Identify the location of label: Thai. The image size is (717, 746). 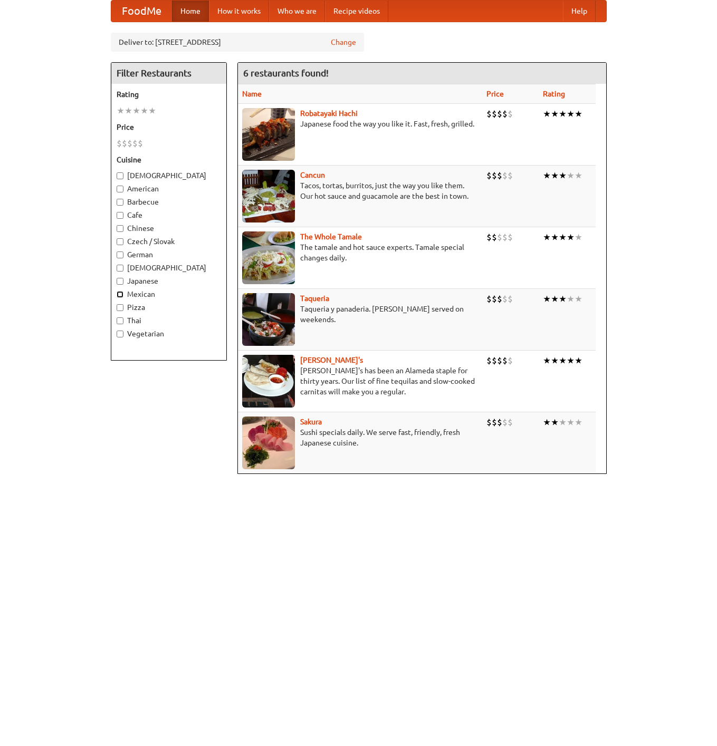
(169, 321).